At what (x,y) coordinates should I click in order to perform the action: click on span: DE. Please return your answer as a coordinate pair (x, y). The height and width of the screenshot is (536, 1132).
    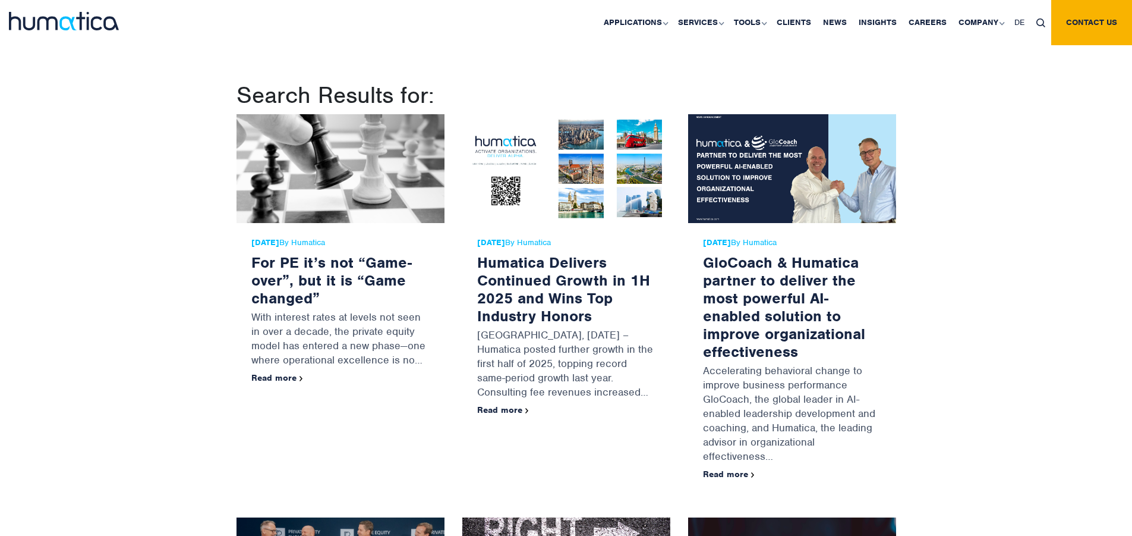
    Looking at the image, I should click on (1019, 22).